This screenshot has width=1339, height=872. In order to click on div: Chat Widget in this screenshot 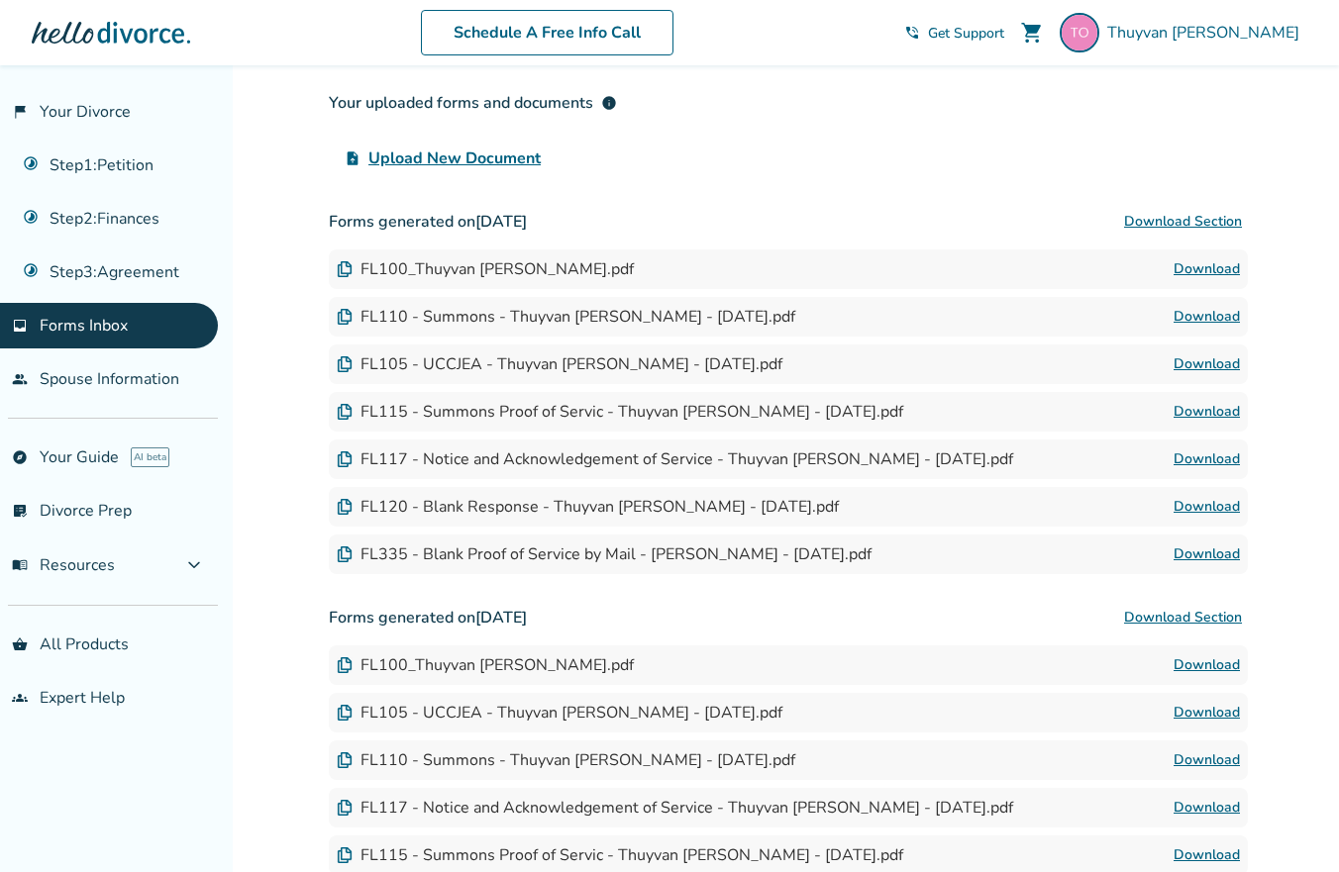, I will do `click(1289, 825)`.